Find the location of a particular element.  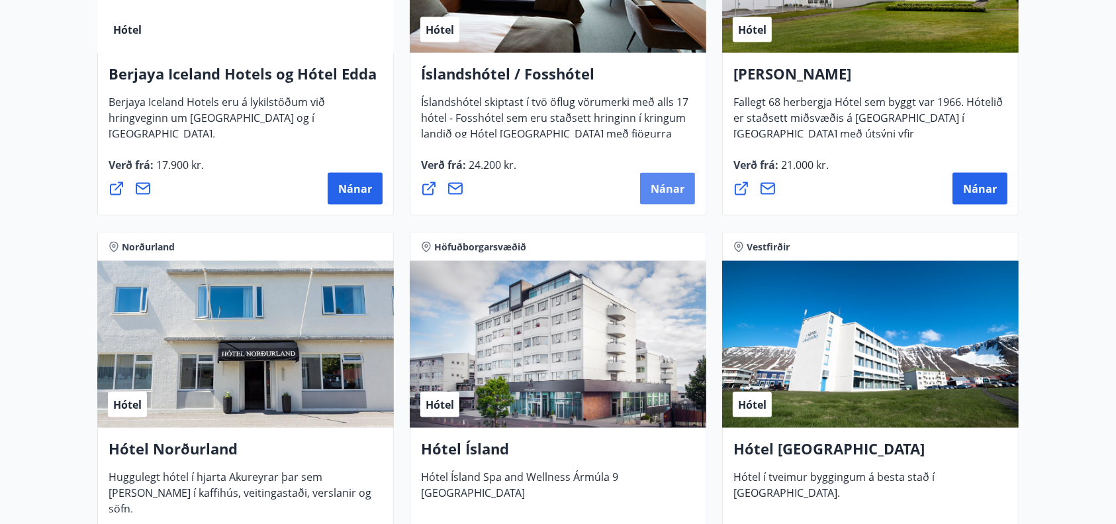

span: Norðurland is located at coordinates (148, 247).